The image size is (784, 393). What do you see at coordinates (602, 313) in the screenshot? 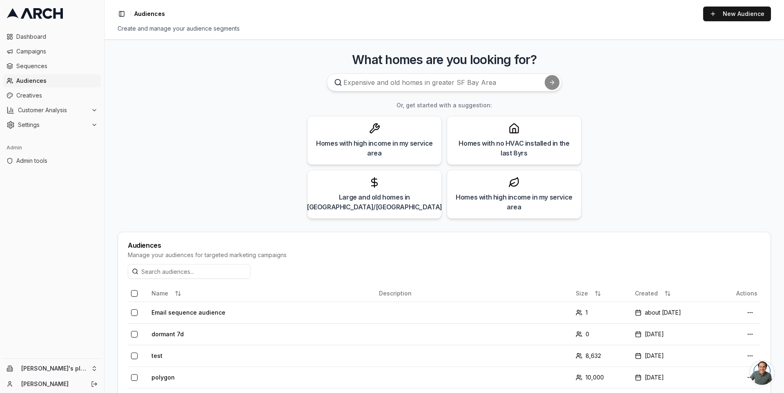
I see `div: 1` at bounding box center [602, 313].